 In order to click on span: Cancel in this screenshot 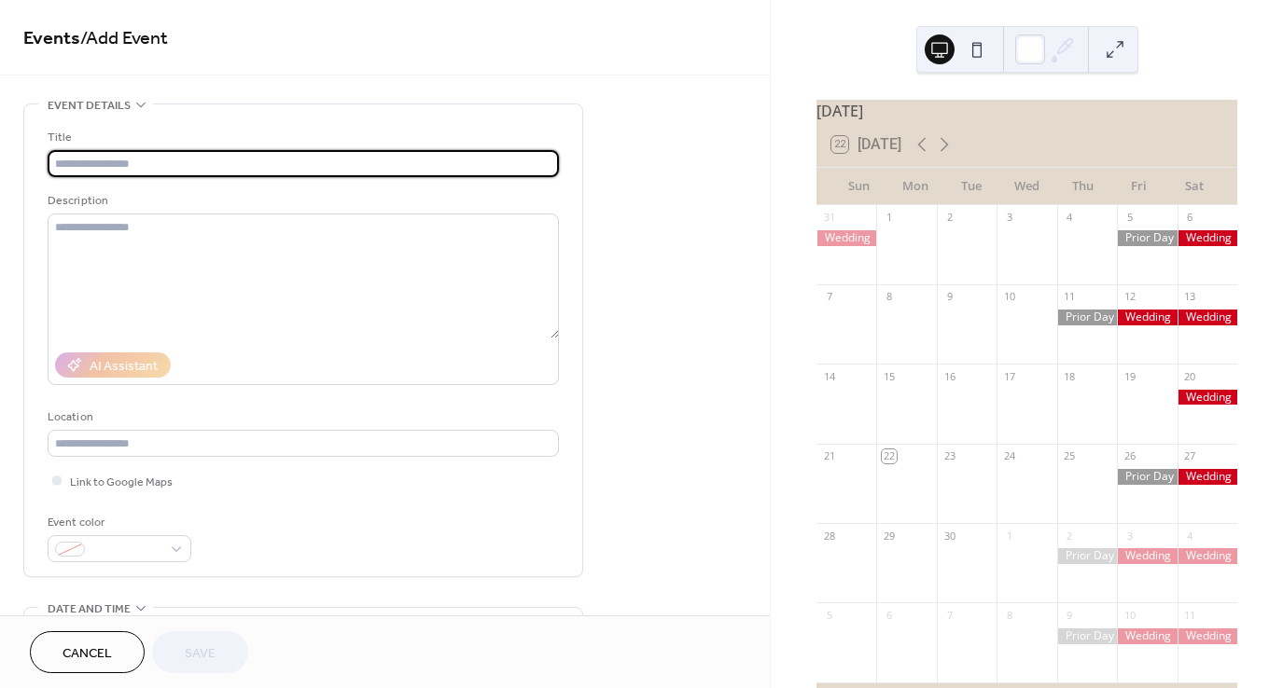, I will do `click(87, 654)`.